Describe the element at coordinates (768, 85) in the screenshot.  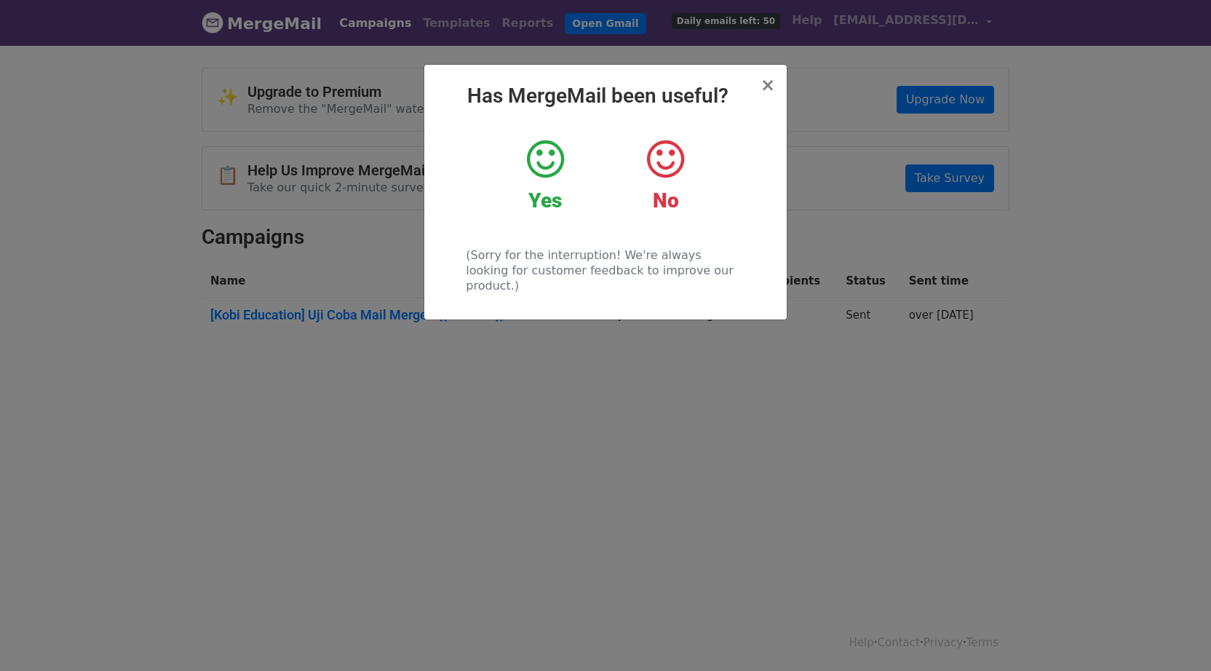
I see `button: Close` at that location.